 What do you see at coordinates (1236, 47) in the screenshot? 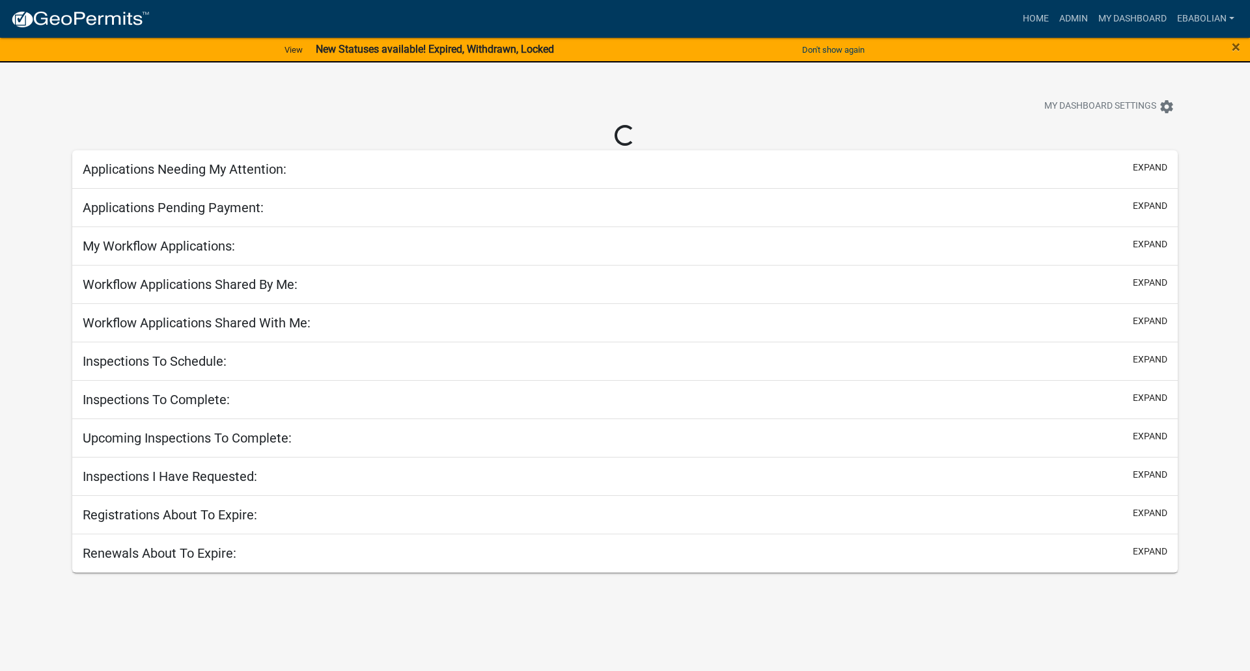
I see `button: Close` at bounding box center [1236, 47].